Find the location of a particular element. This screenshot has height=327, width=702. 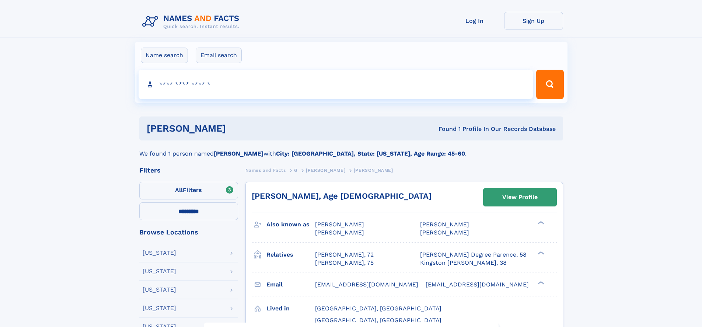

div: Filters is located at coordinates (189, 170).